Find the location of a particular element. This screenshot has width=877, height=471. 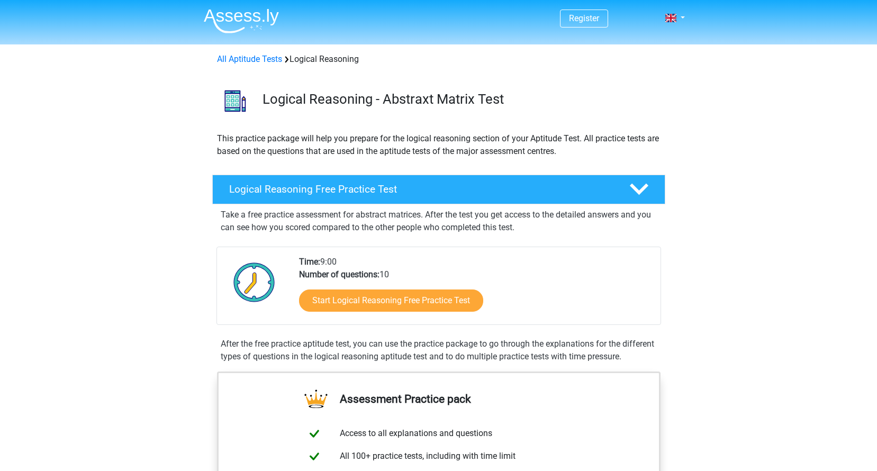

a: Start Logical Reasoning Free Practice Test is located at coordinates (391, 300).